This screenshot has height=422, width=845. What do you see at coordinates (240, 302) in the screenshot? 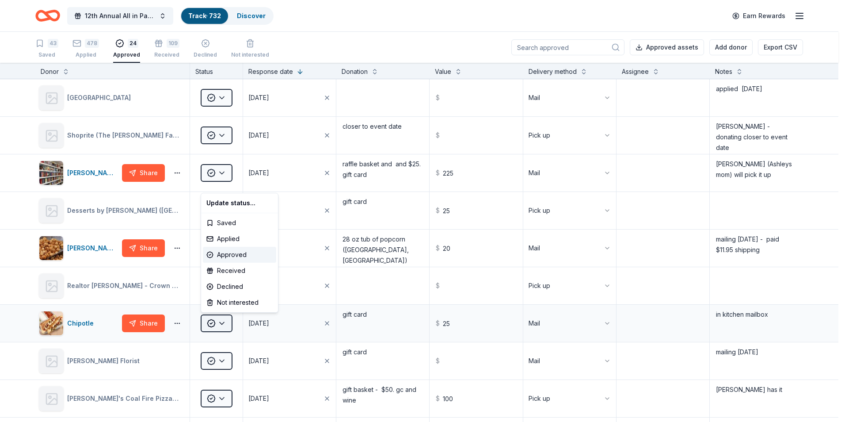
I see `div: Not interested` at bounding box center [240, 302].